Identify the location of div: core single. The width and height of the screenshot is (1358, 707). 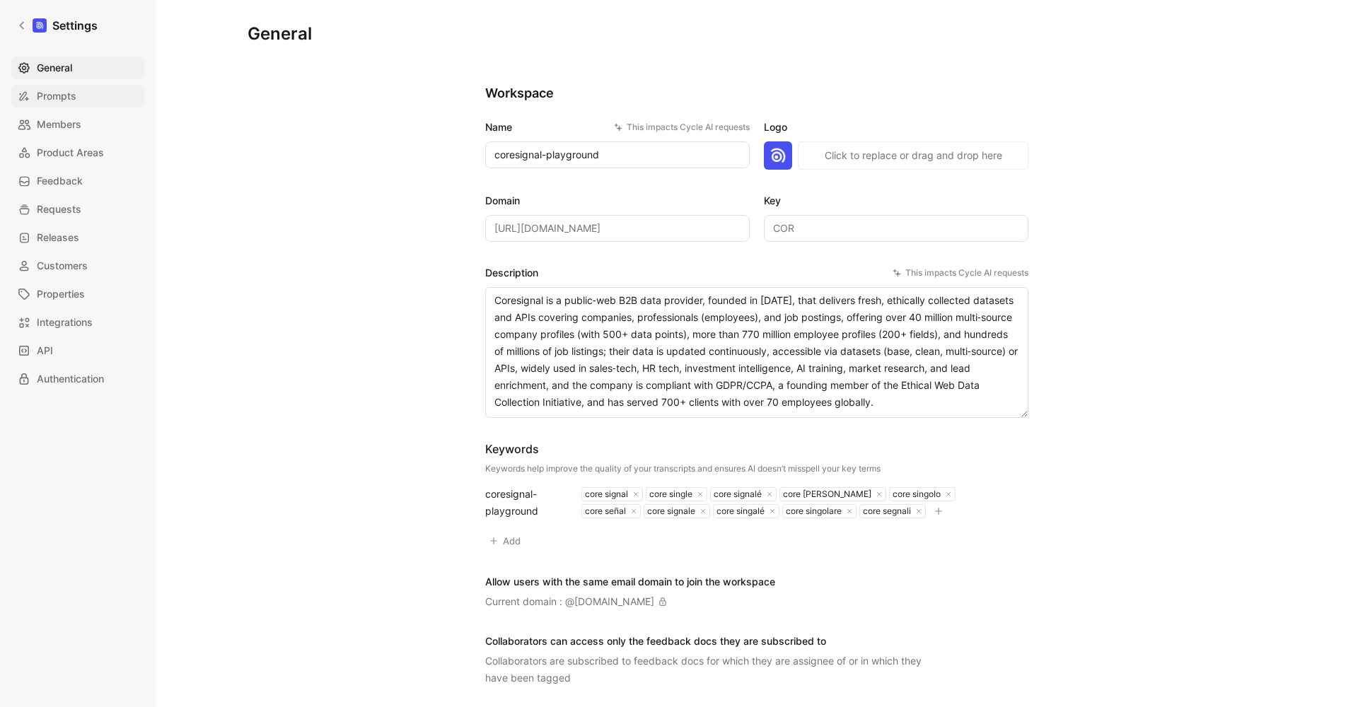
(669, 494).